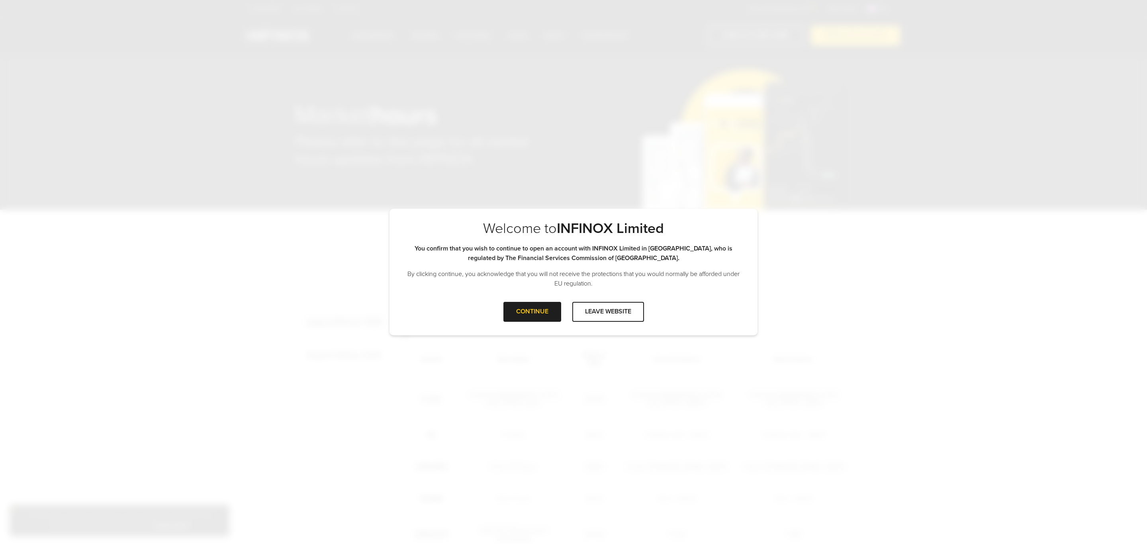 The image size is (1147, 544). What do you see at coordinates (574, 253) in the screenshot?
I see `strong: You confirm that you wish to continue to open an account with INFINOX Limited in [GEOGRAPHIC_DATA...` at bounding box center [574, 253].